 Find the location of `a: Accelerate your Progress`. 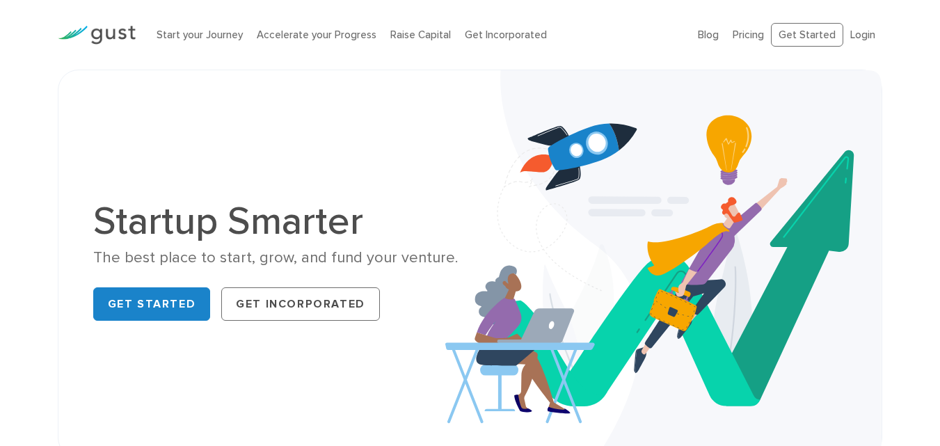

a: Accelerate your Progress is located at coordinates (316, 35).